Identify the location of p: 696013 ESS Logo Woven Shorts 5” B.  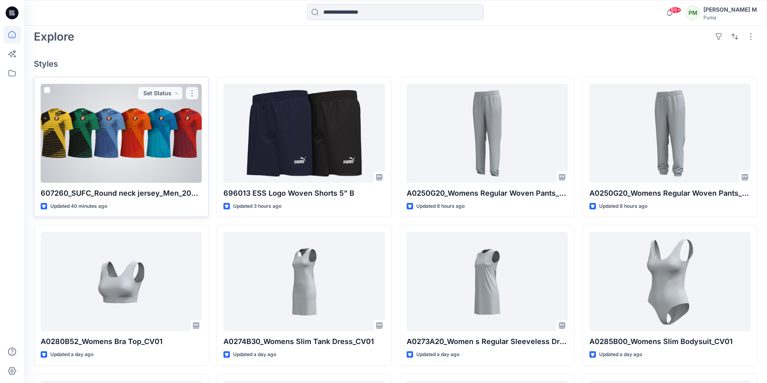
(304, 194).